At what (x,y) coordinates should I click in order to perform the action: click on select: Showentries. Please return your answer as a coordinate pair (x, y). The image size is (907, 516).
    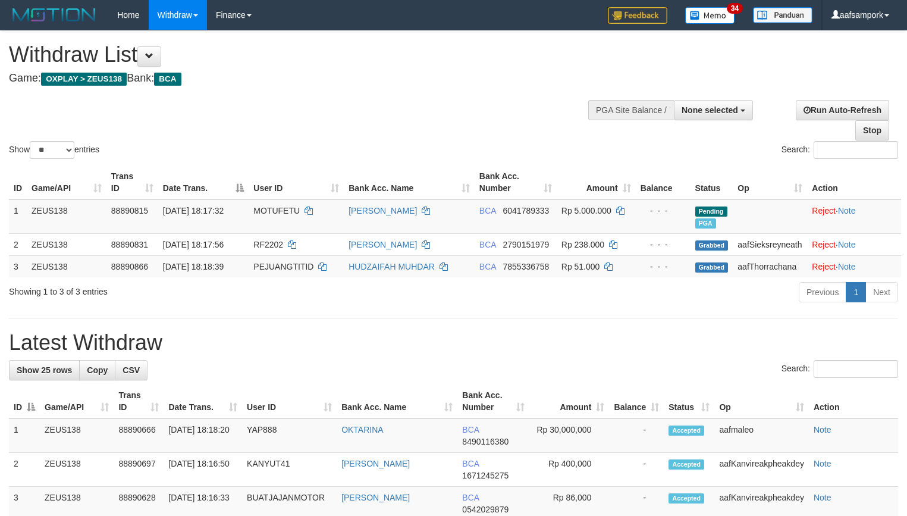
    Looking at the image, I should click on (52, 150).